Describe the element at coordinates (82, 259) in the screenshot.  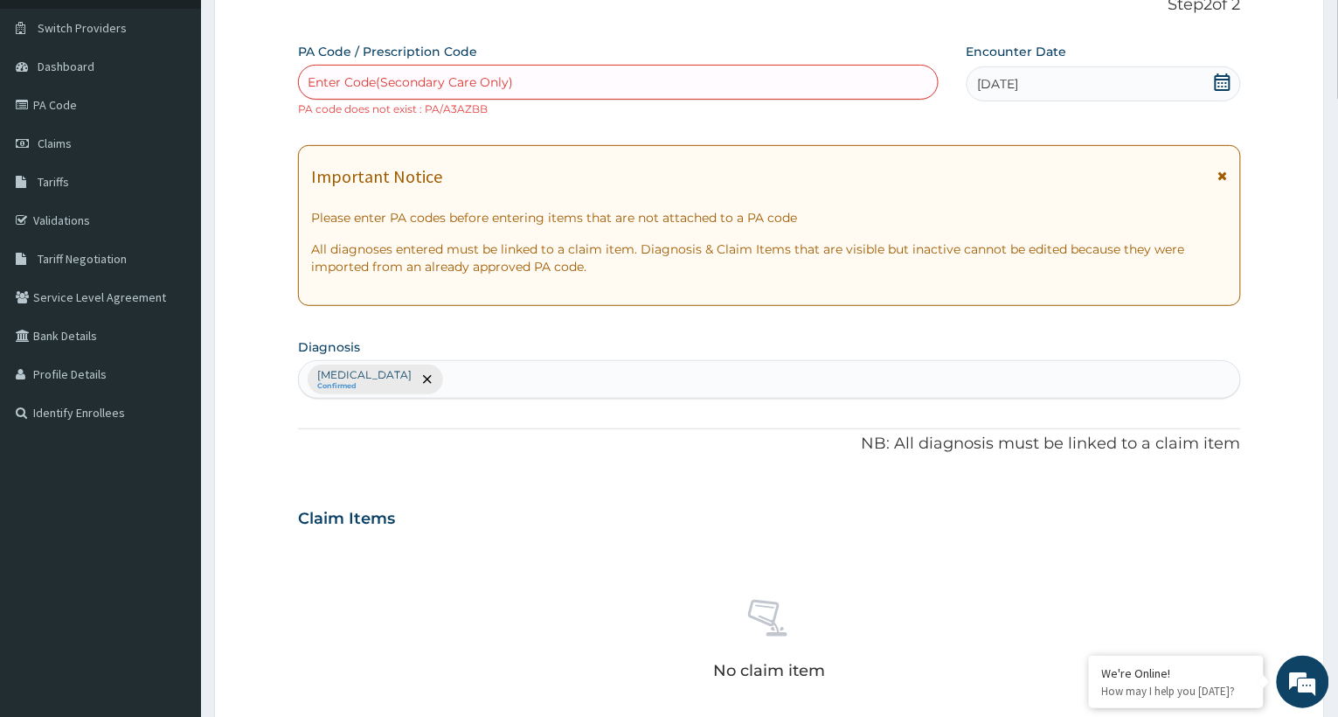
I see `span: Tariff Negotiation` at that location.